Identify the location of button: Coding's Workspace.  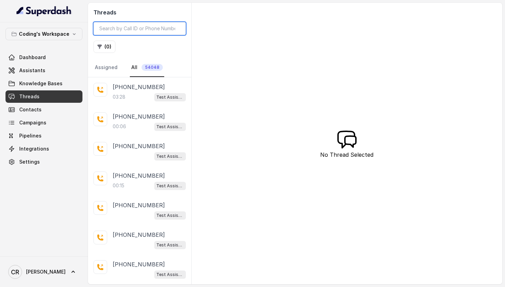
(44, 34).